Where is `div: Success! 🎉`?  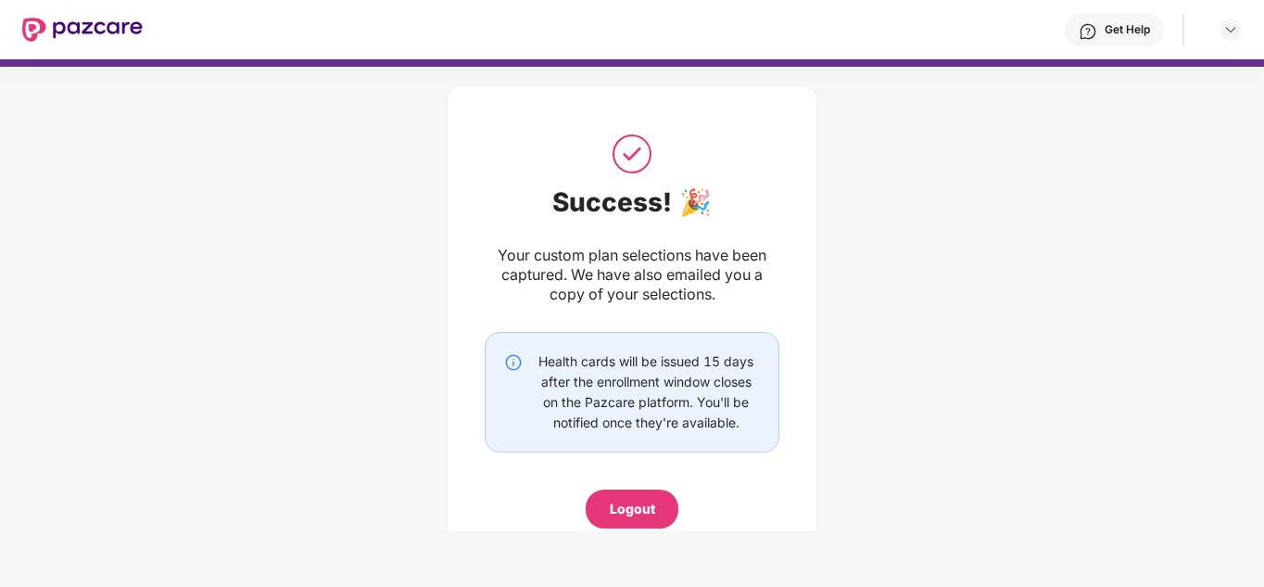
div: Success! 🎉 is located at coordinates (632, 202).